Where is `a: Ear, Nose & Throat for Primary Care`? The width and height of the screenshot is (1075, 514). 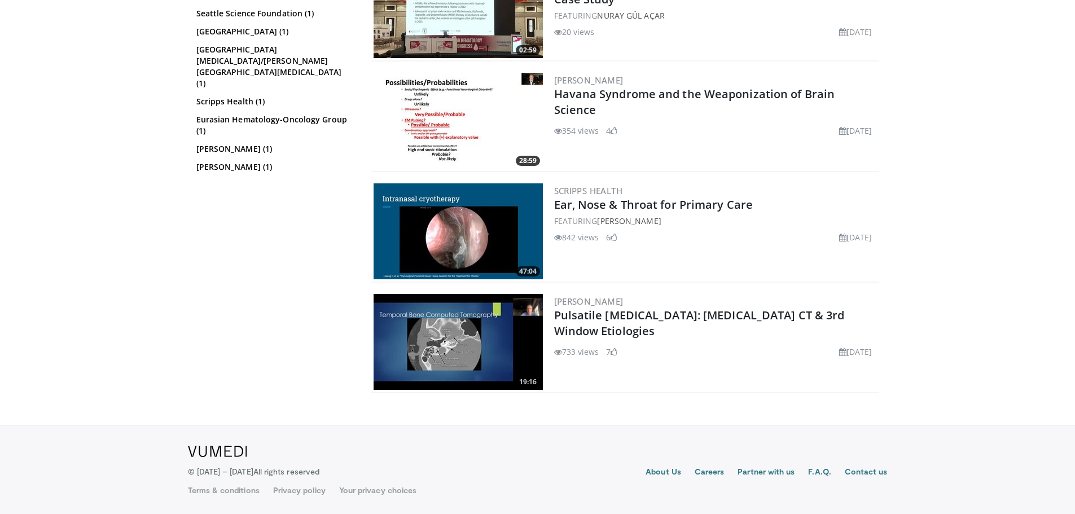
a: Ear, Nose & Throat for Primary Care is located at coordinates (653, 204).